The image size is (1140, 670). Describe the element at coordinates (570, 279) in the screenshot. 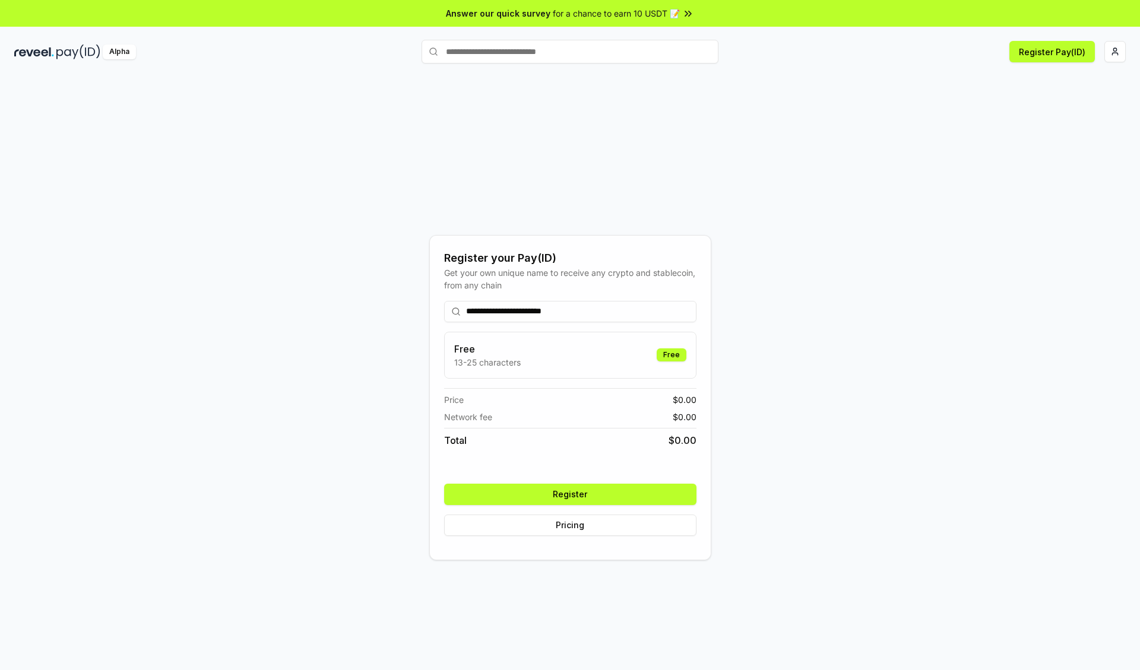

I see `div: Get your own unique name to receive any crypto and stablecoin, from any chain` at that location.